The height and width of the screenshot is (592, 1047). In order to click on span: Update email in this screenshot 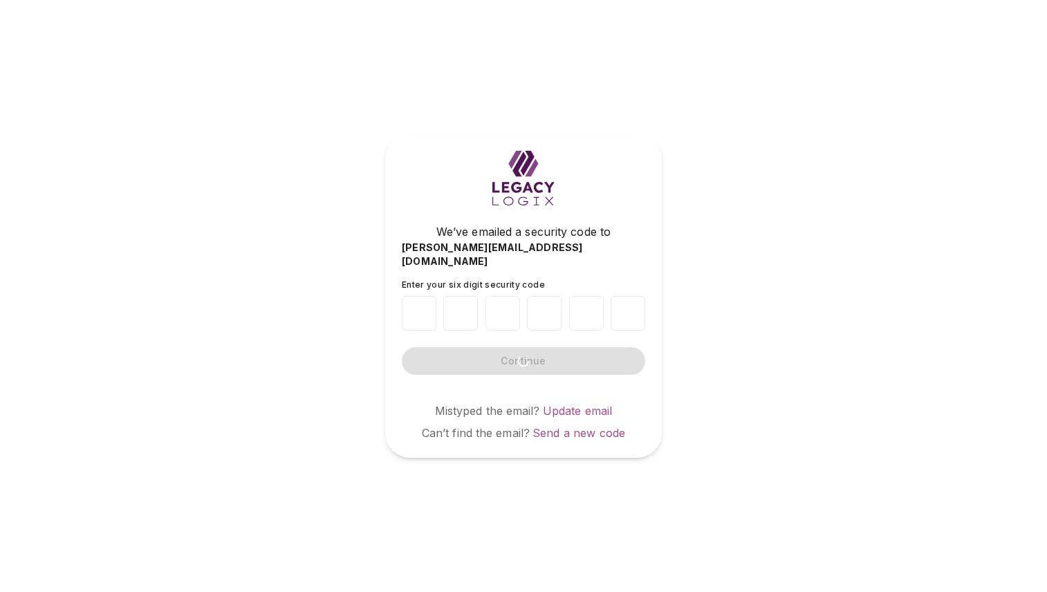, I will do `click(578, 411)`.